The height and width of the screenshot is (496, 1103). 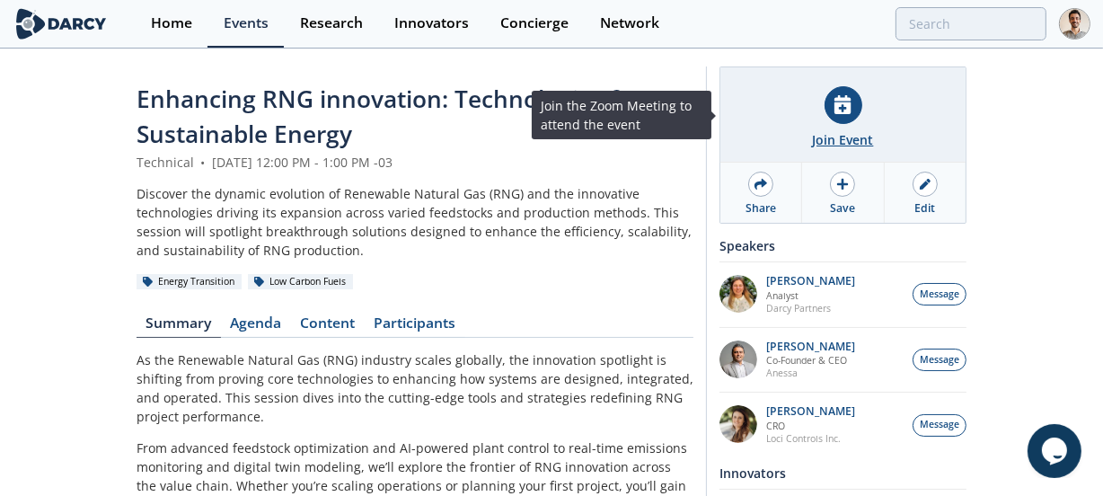 What do you see at coordinates (811, 373) in the screenshot?
I see `p: Anessa` at bounding box center [811, 373].